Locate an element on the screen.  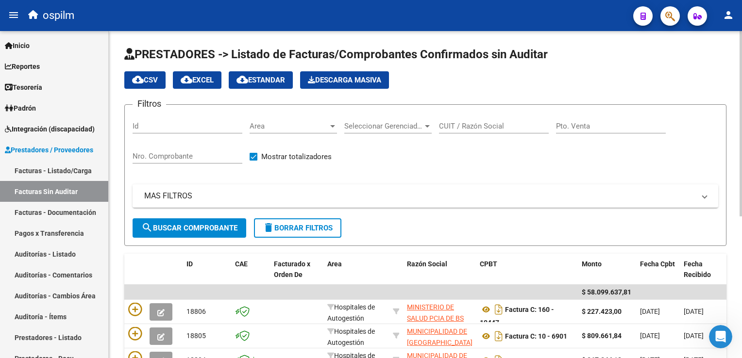
span: ospilm is located at coordinates (58, 16).